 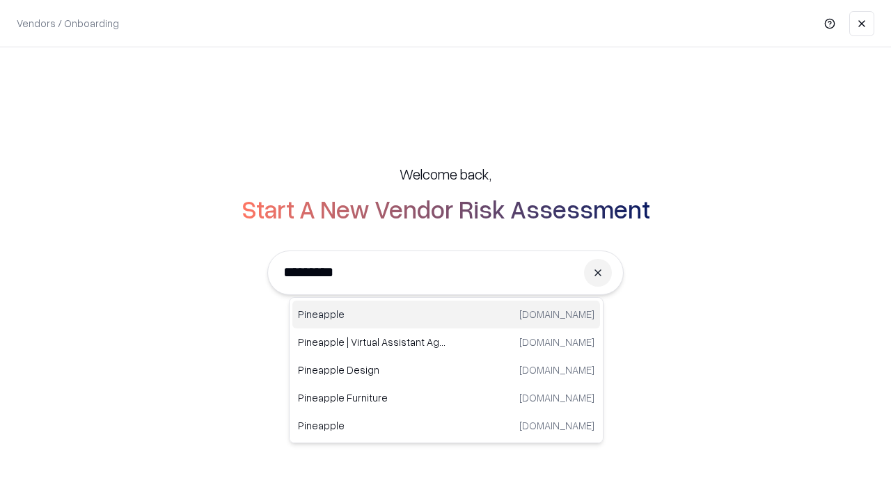 I want to click on p: Pineapple | Virtual Assistant Agency, so click(x=372, y=342).